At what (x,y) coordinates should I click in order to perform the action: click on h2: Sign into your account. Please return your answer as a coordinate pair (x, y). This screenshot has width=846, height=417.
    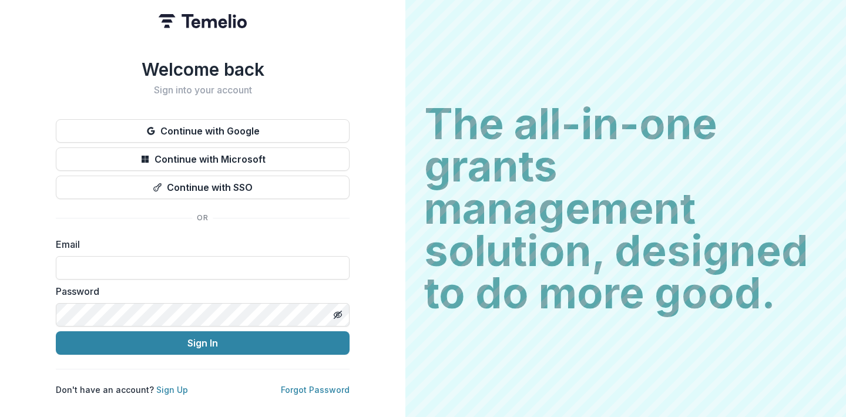
    Looking at the image, I should click on (203, 90).